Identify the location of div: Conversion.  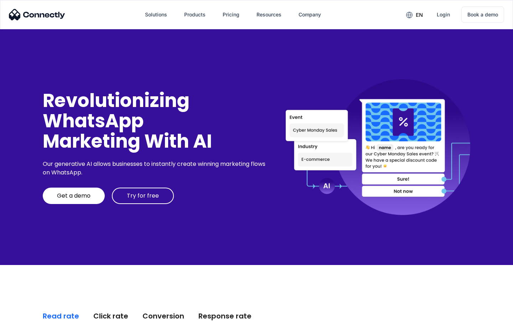
(163, 316).